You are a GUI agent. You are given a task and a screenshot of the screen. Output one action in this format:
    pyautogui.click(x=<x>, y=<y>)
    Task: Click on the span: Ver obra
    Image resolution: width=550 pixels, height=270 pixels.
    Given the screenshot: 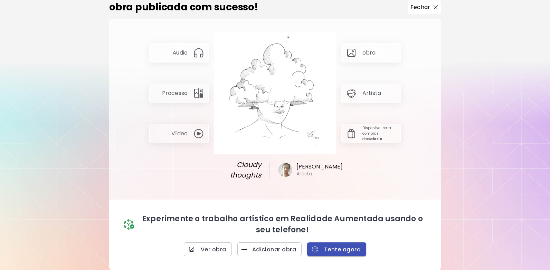 What is the action you would take?
    pyautogui.click(x=208, y=249)
    